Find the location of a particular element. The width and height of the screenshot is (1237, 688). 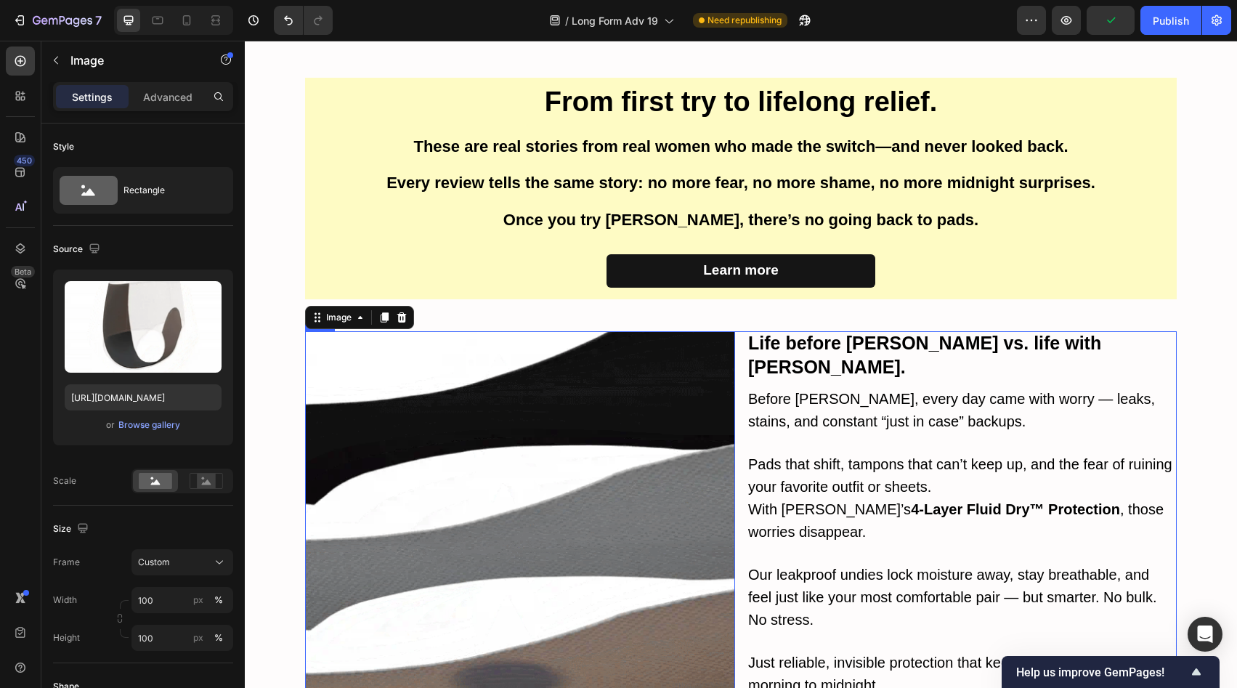

strong: 4-Layer Fluid Dry™ Protection is located at coordinates (771, 469).